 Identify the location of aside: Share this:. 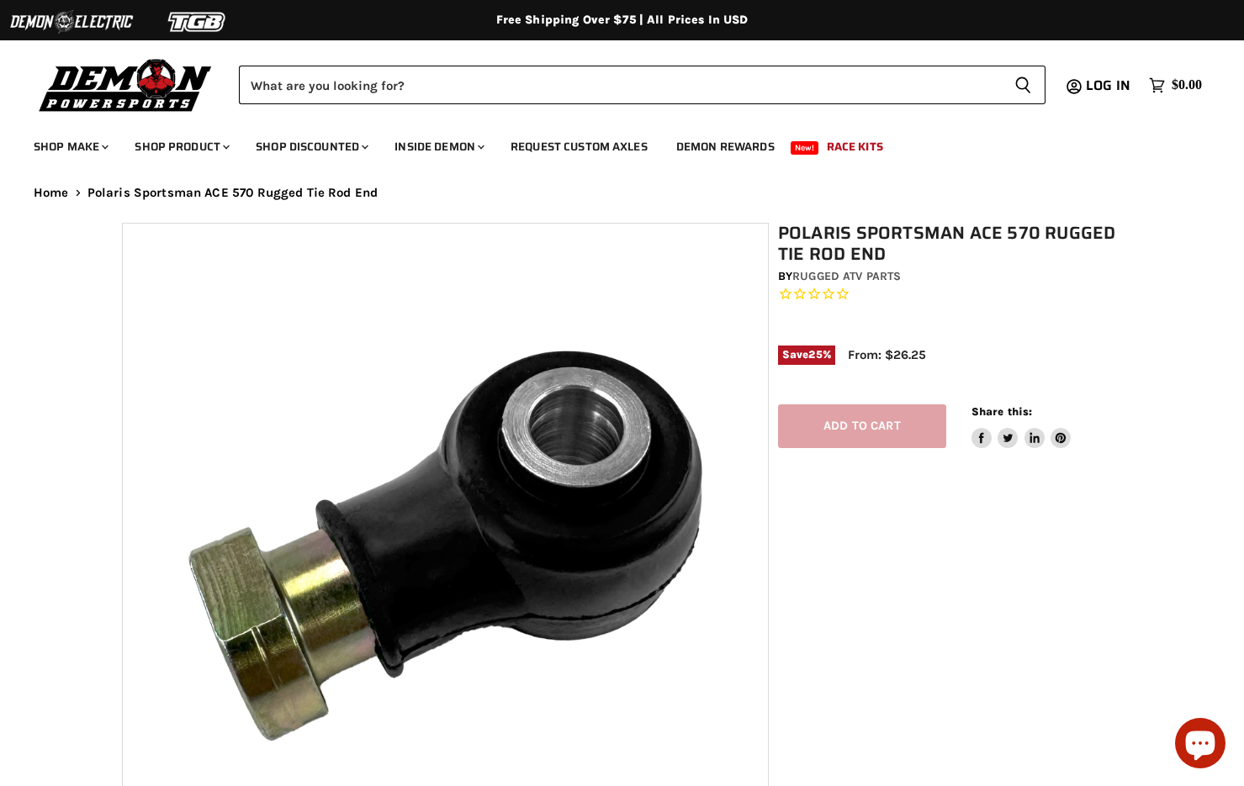
(1021, 426).